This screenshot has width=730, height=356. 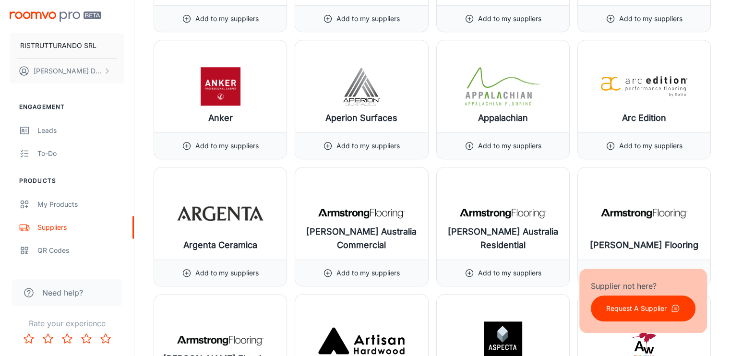 I want to click on img: Armstrong Flooring, so click(x=644, y=213).